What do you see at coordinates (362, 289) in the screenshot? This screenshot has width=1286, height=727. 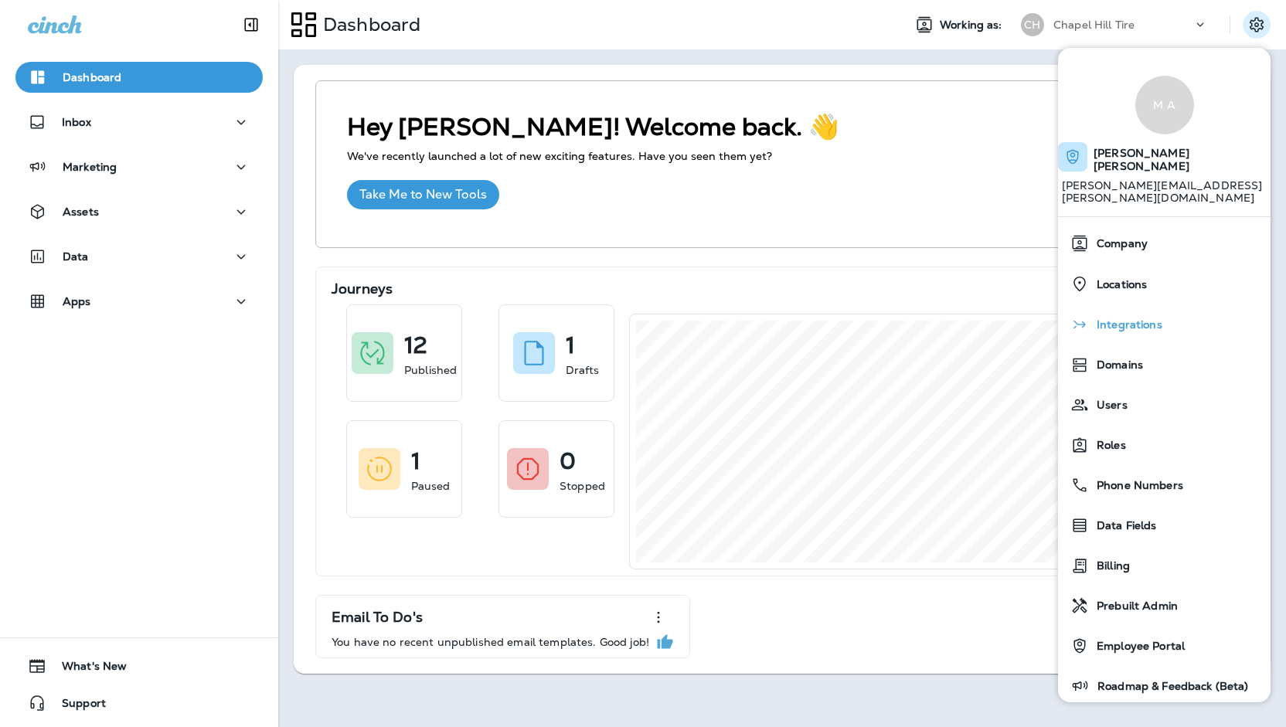 I see `p: Journeys` at bounding box center [362, 289].